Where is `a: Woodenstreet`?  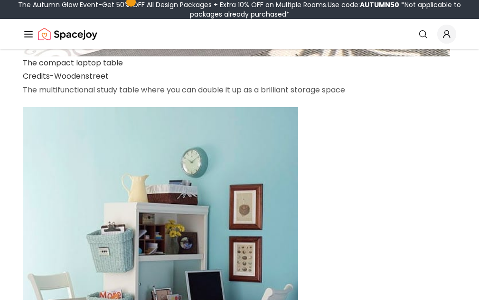
a: Woodenstreet is located at coordinates (81, 76).